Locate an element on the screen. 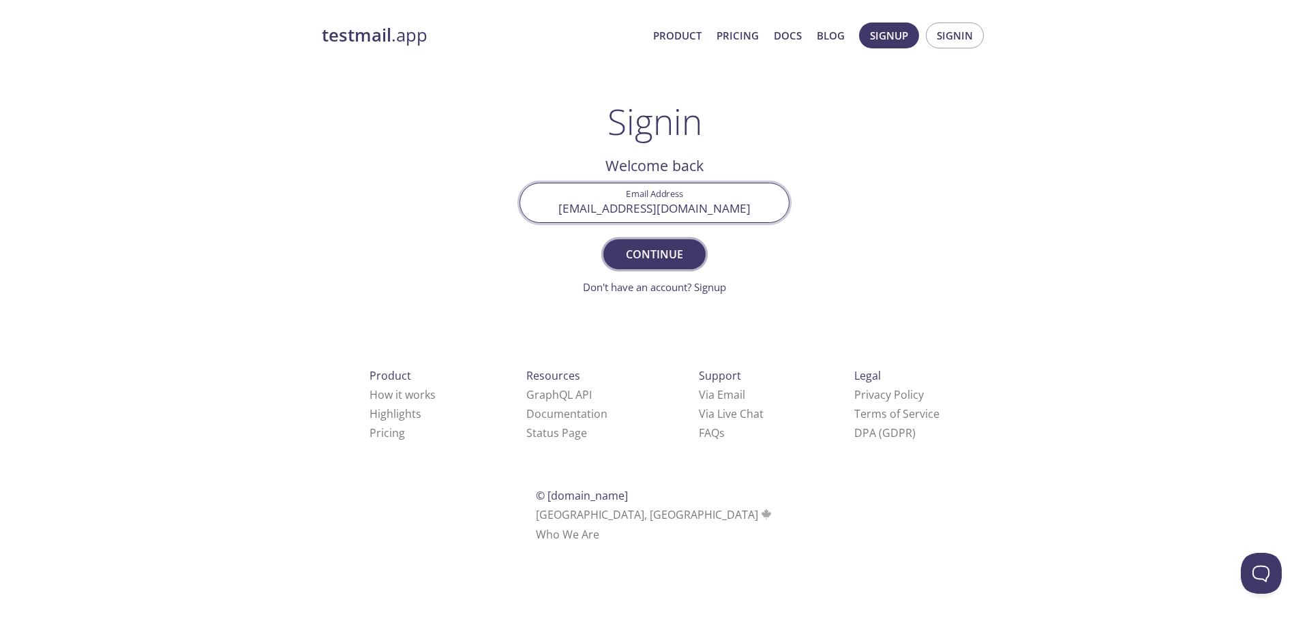 The image size is (1309, 621). a: Don't have an account? Signup is located at coordinates (654, 287).